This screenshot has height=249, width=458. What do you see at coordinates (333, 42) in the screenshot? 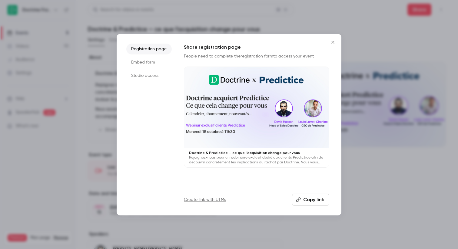
I see `button: Close` at bounding box center [333, 42].